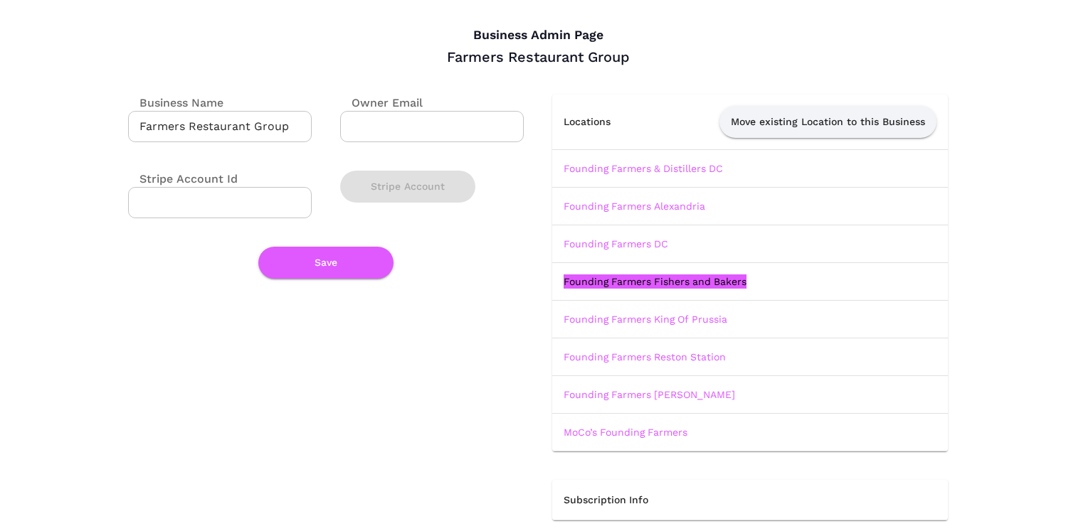  Describe the element at coordinates (643, 169) in the screenshot. I see `a: Founding Farmers & Distillers DC` at that location.